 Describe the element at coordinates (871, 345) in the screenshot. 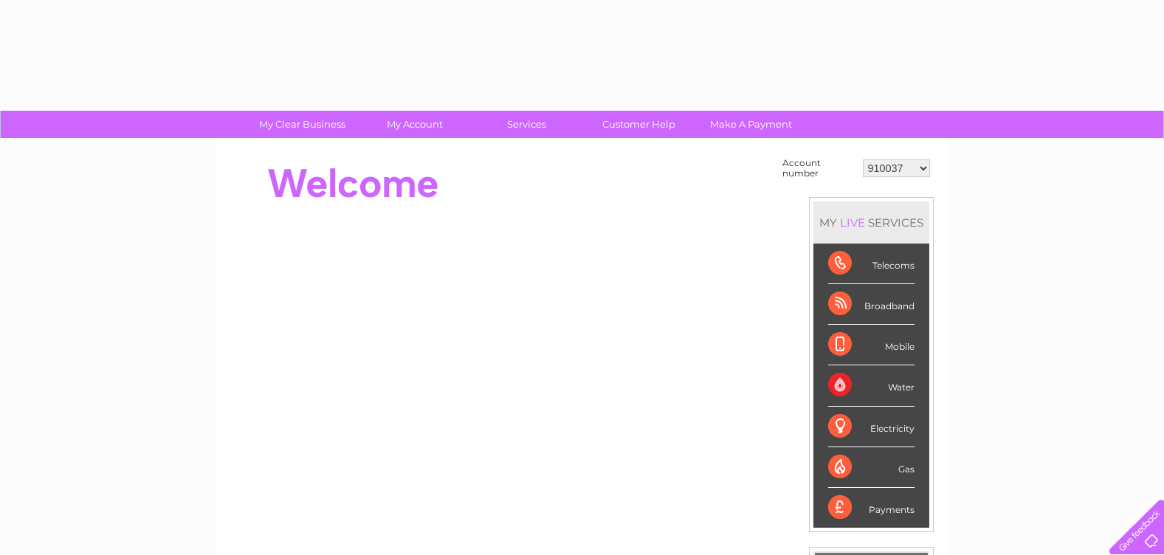

I see `div: Mobile` at that location.